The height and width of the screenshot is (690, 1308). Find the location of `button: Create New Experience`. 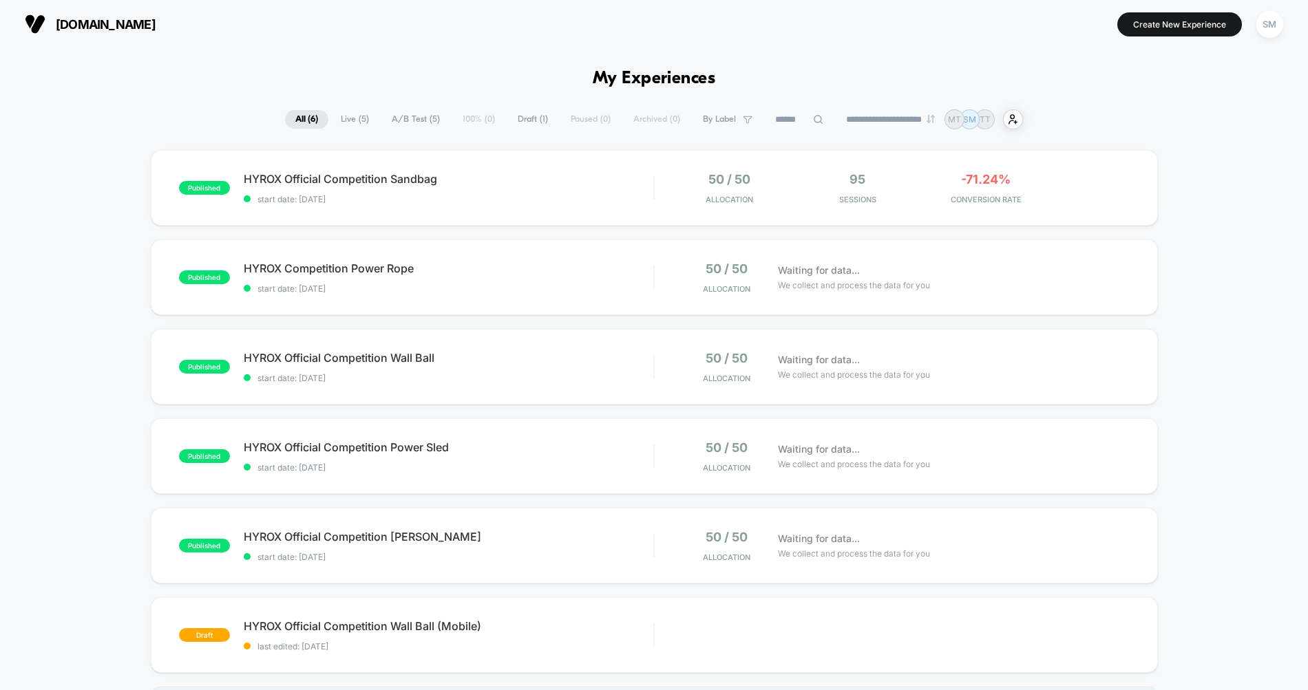

button: Create New Experience is located at coordinates (1179, 24).